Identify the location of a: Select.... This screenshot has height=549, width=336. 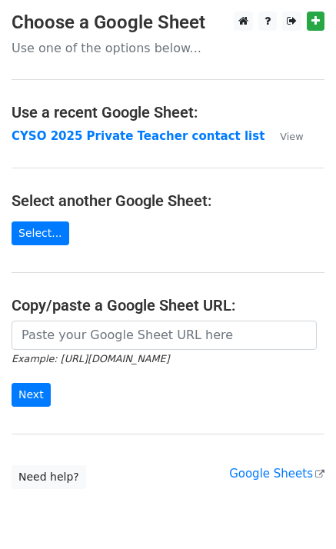
(40, 233).